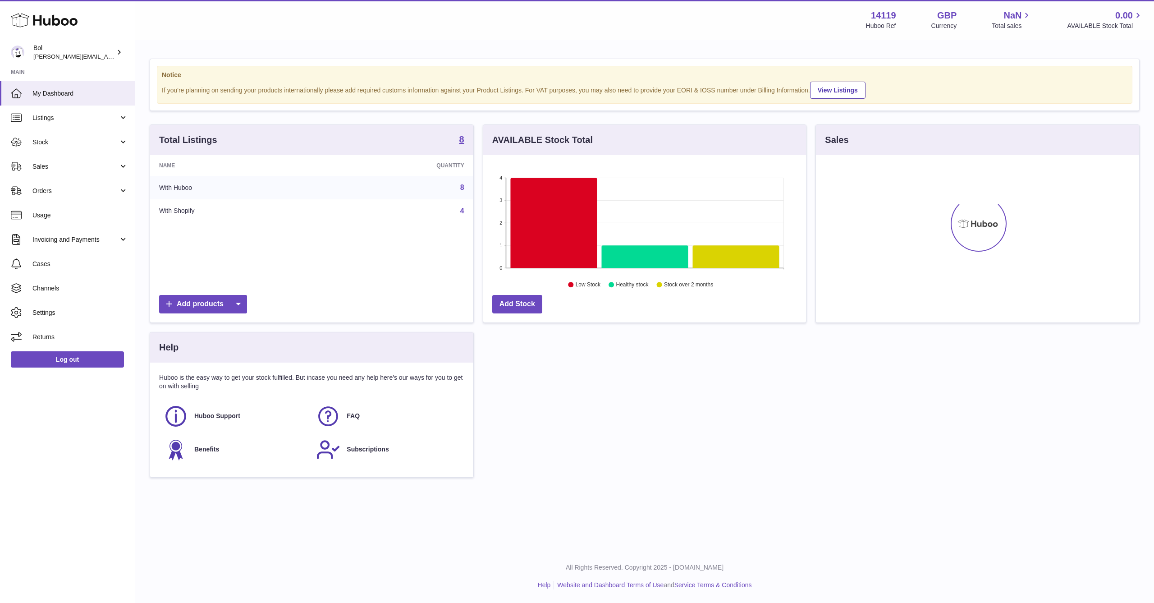 This screenshot has width=1154, height=603. I want to click on span: Returns, so click(80, 337).